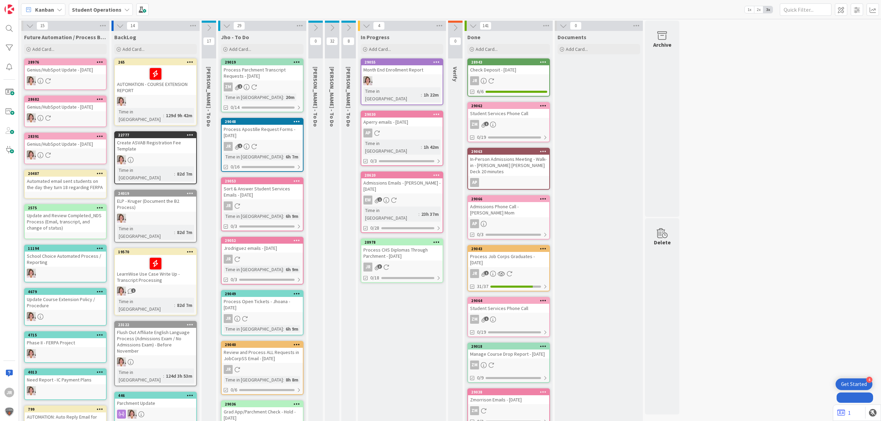  I want to click on div: 4715Phase II - FERPA Project, so click(65, 340).